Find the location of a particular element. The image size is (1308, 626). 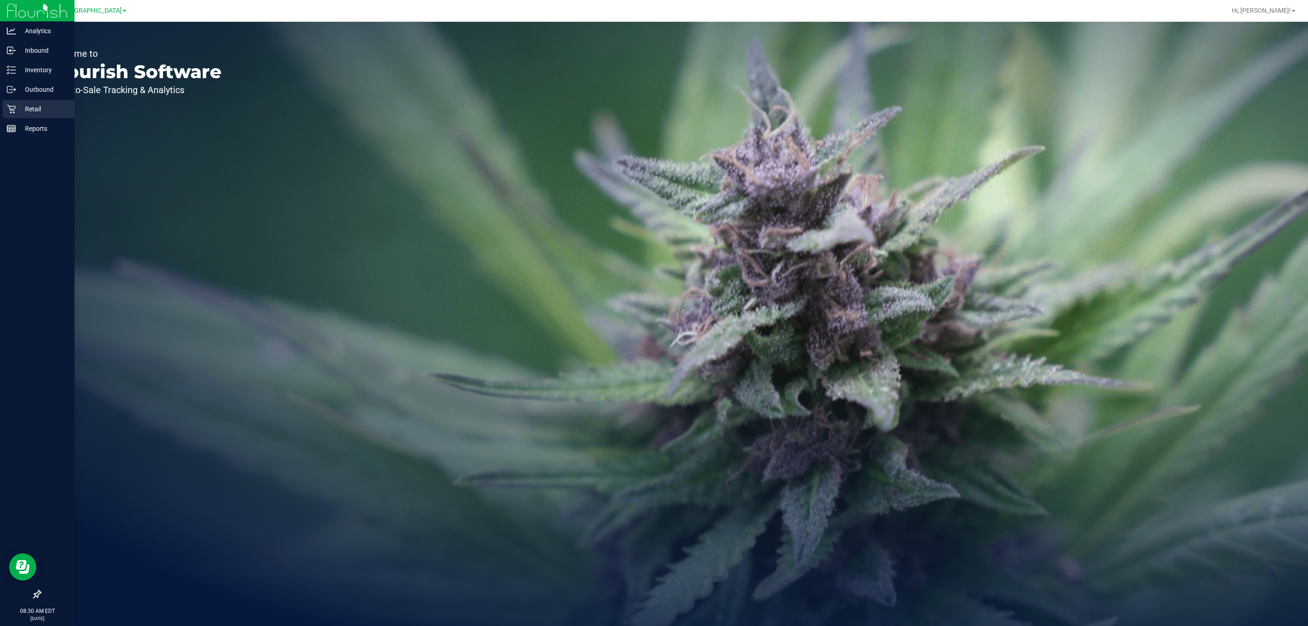

inline-svg: Reports is located at coordinates (11, 129).